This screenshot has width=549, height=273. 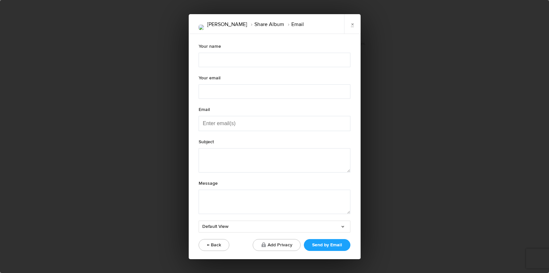 What do you see at coordinates (209, 78) in the screenshot?
I see `div: Your email` at bounding box center [209, 78].